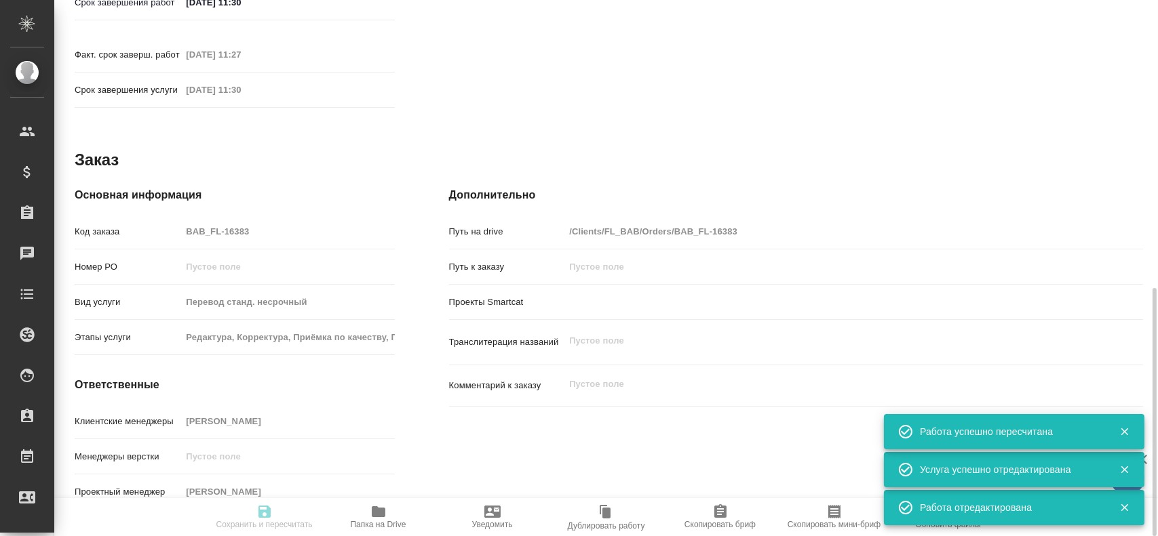 The height and width of the screenshot is (536, 1158). I want to click on div: Работа успешно пересчитана, so click(1009, 432).